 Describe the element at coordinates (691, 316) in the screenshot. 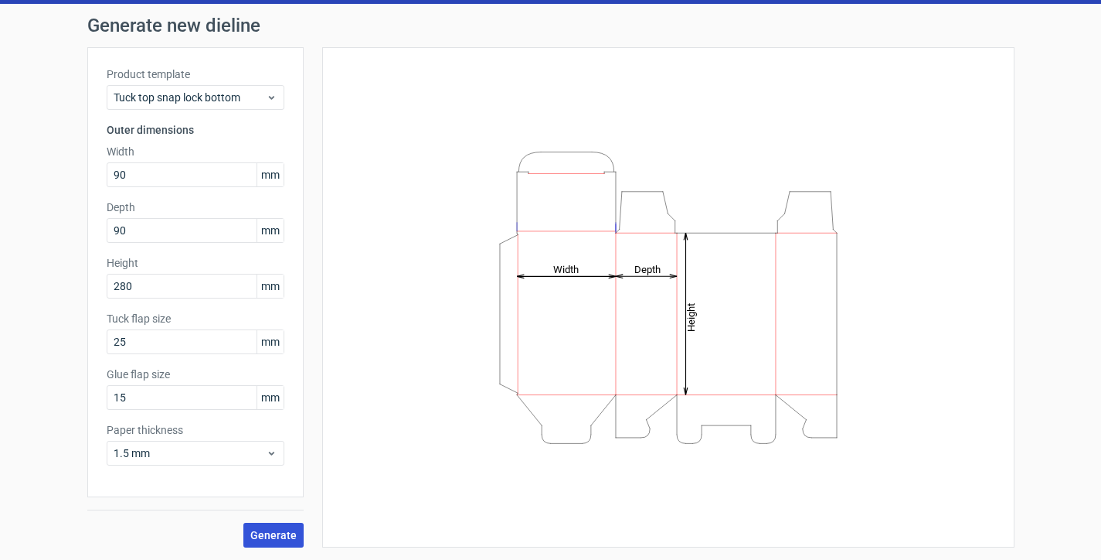

I see `tspan: Height` at that location.